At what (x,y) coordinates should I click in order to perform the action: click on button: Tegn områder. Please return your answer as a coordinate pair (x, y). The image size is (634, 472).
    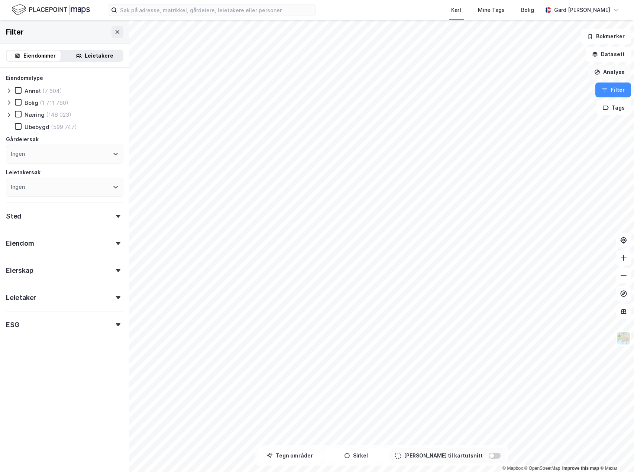
    Looking at the image, I should click on (290, 456).